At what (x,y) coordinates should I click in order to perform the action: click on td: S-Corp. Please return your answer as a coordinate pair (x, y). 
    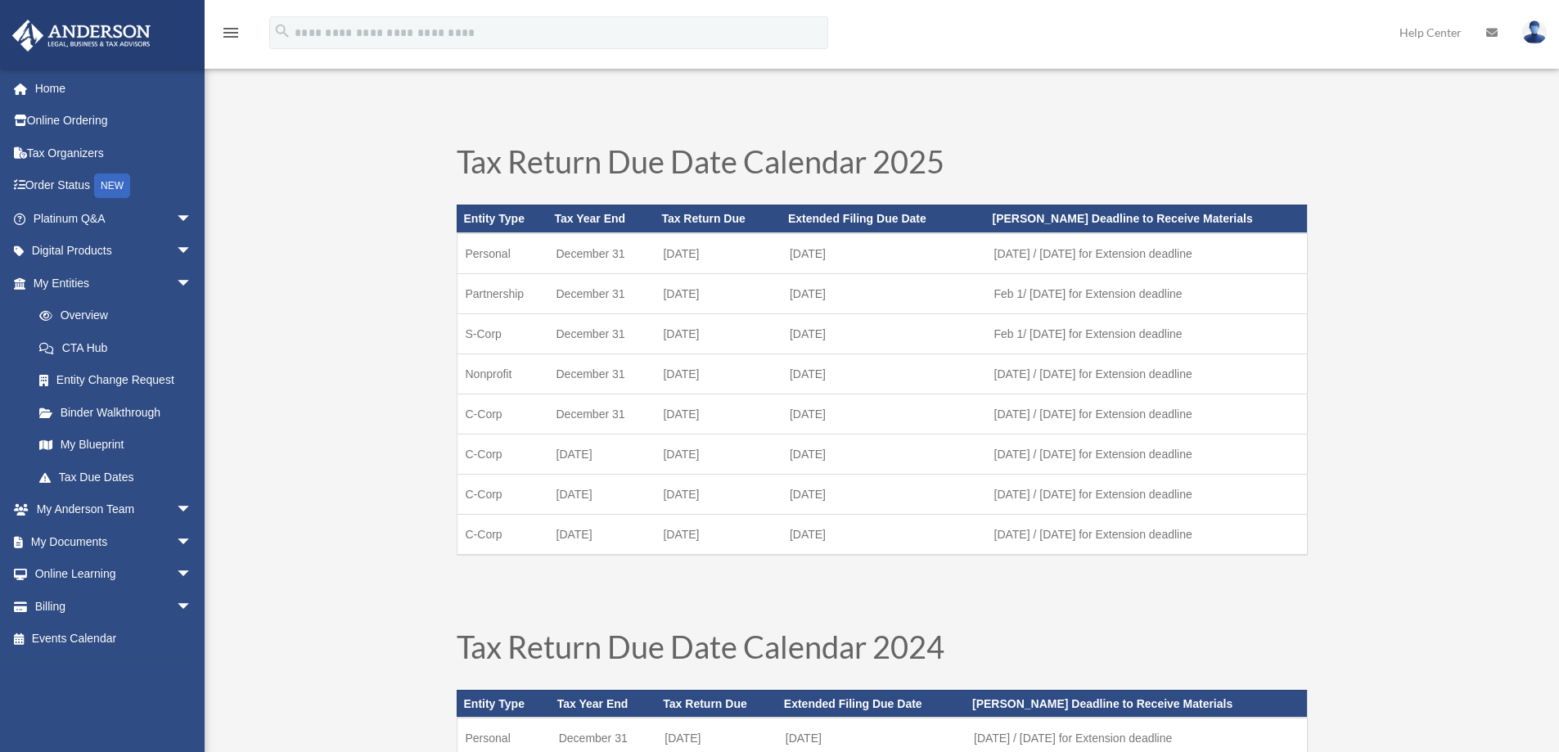
    Looking at the image, I should click on (502, 333).